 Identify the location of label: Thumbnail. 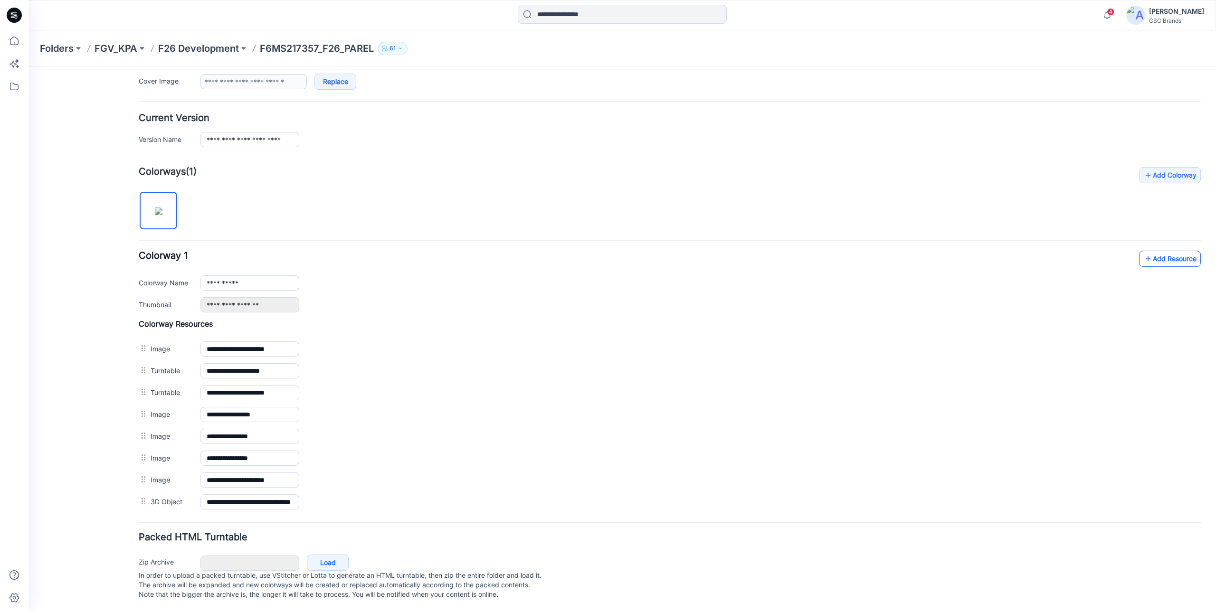
(136, 238).